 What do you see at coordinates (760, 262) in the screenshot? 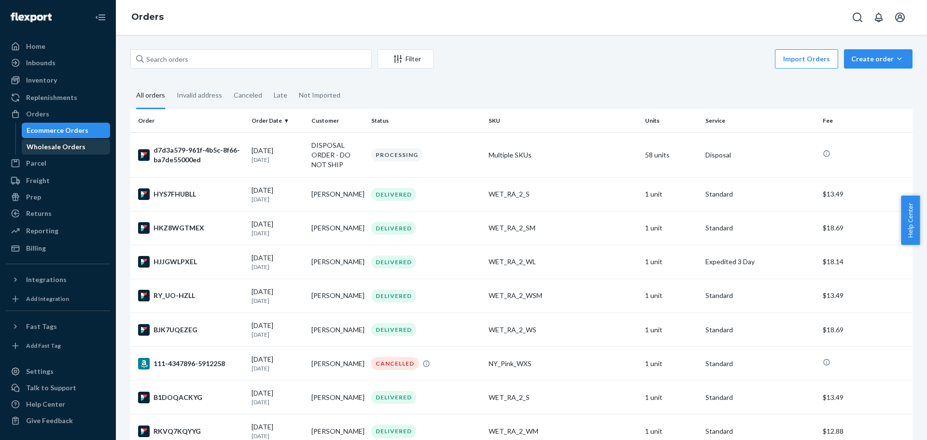
I see `p: Expedited 3 Day` at bounding box center [760, 262].